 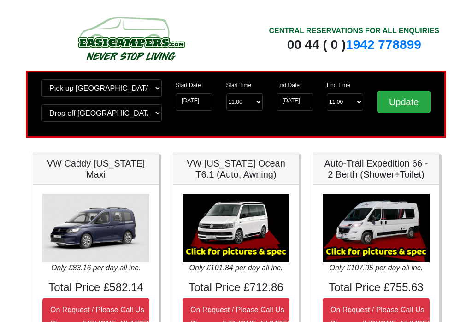 I want to click on div: CENTRAL RESERVATIONS FOR ALL ENQUIRIES, so click(x=354, y=31).